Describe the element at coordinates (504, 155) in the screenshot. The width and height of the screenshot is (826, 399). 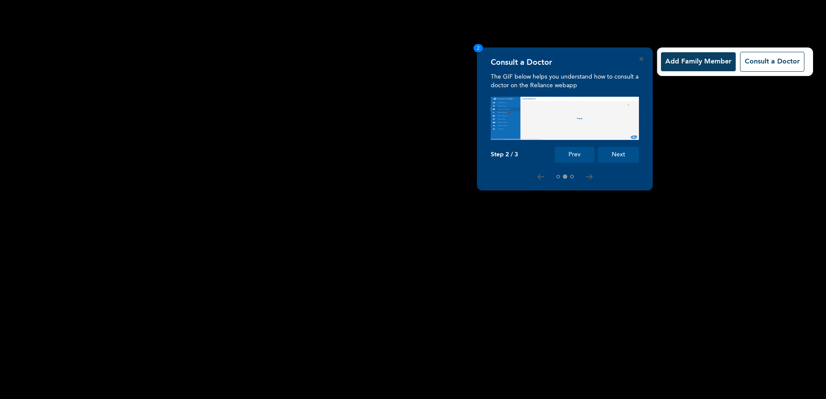
I see `p: Step 2 / 3` at that location.